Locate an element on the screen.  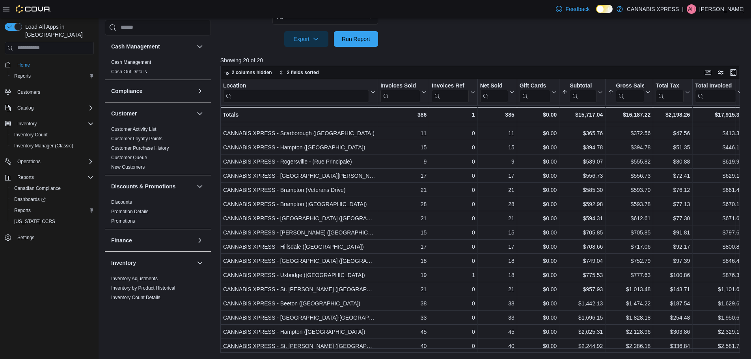
div: $278.10 is located at coordinates (582, 119).